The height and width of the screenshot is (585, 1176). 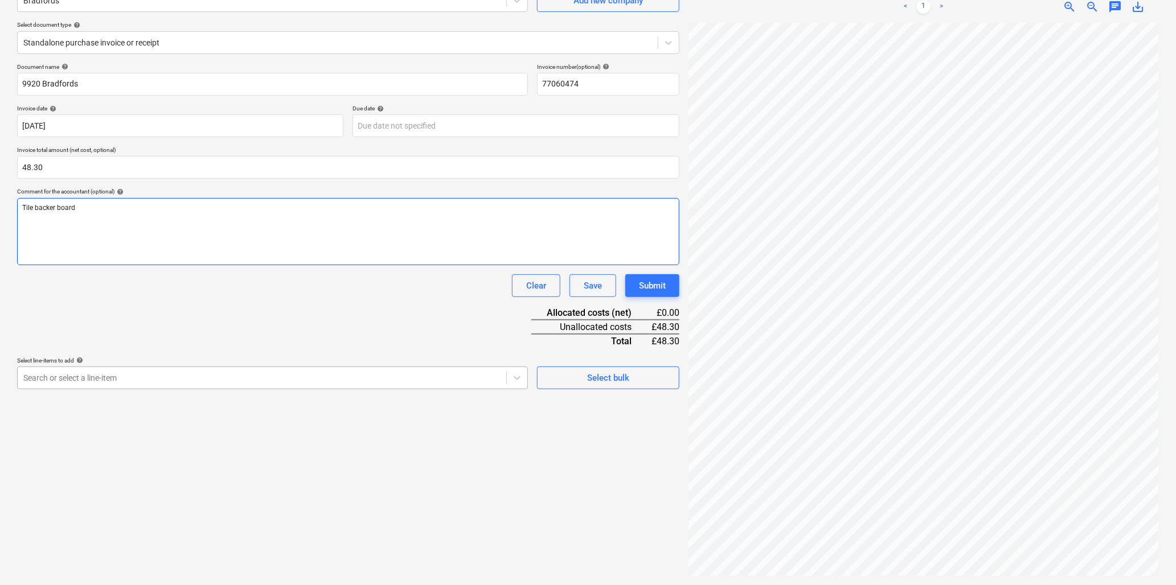 What do you see at coordinates (590, 327) in the screenshot?
I see `div: Unallocated costs` at bounding box center [590, 327].